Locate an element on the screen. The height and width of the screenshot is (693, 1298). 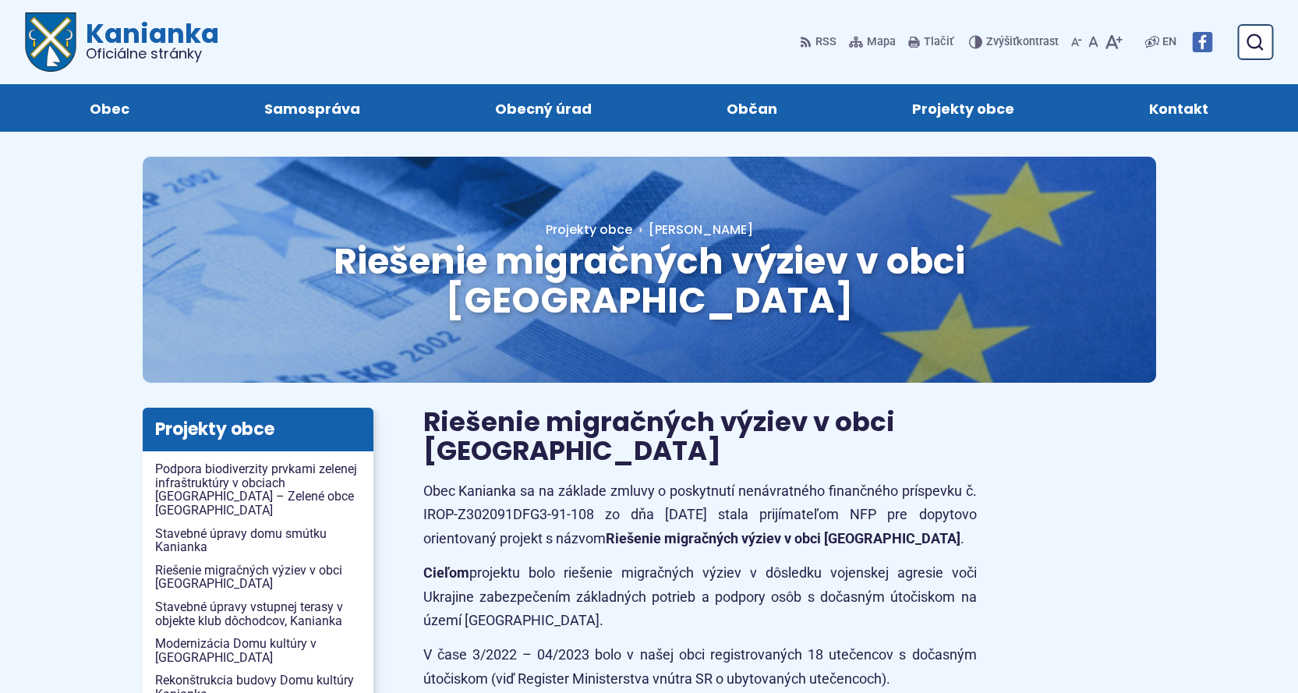
a: Obec is located at coordinates (109, 108).